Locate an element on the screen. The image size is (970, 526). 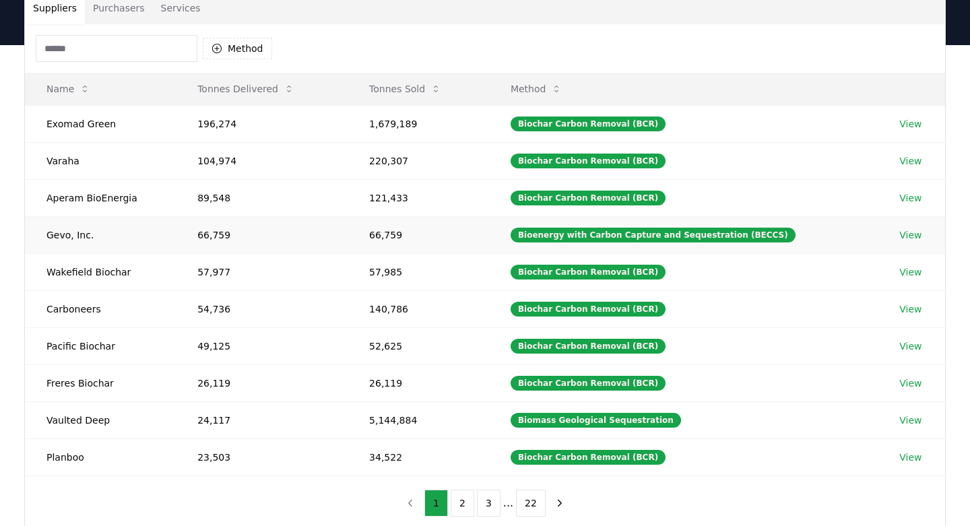
td: 54,736 is located at coordinates (261, 308).